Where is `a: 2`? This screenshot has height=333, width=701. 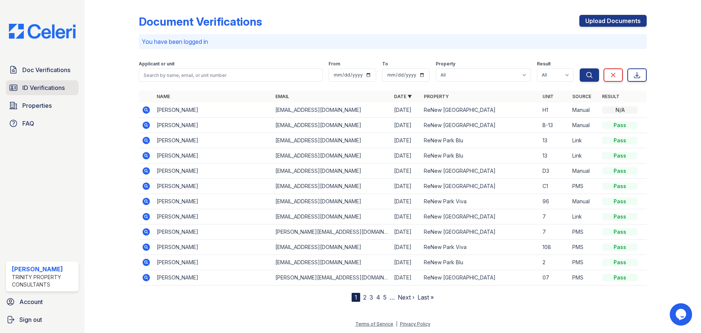 a: 2 is located at coordinates (365, 298).